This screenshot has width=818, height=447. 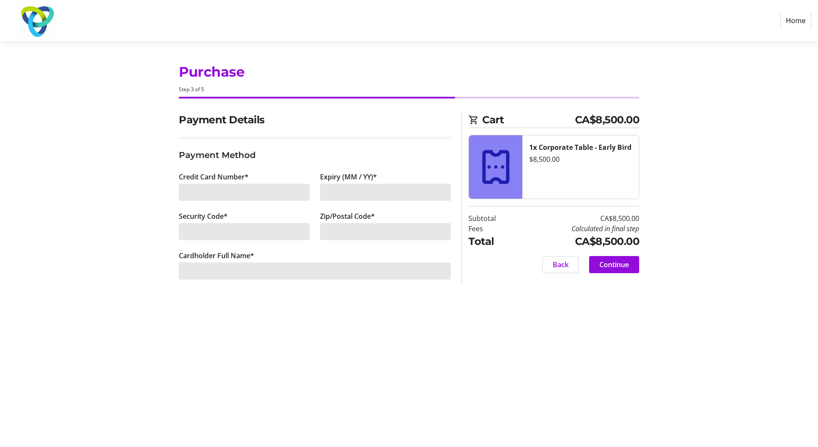 What do you see at coordinates (37, 21) in the screenshot?
I see `img: Trillium Health Partners Foundation's Logo` at bounding box center [37, 21].